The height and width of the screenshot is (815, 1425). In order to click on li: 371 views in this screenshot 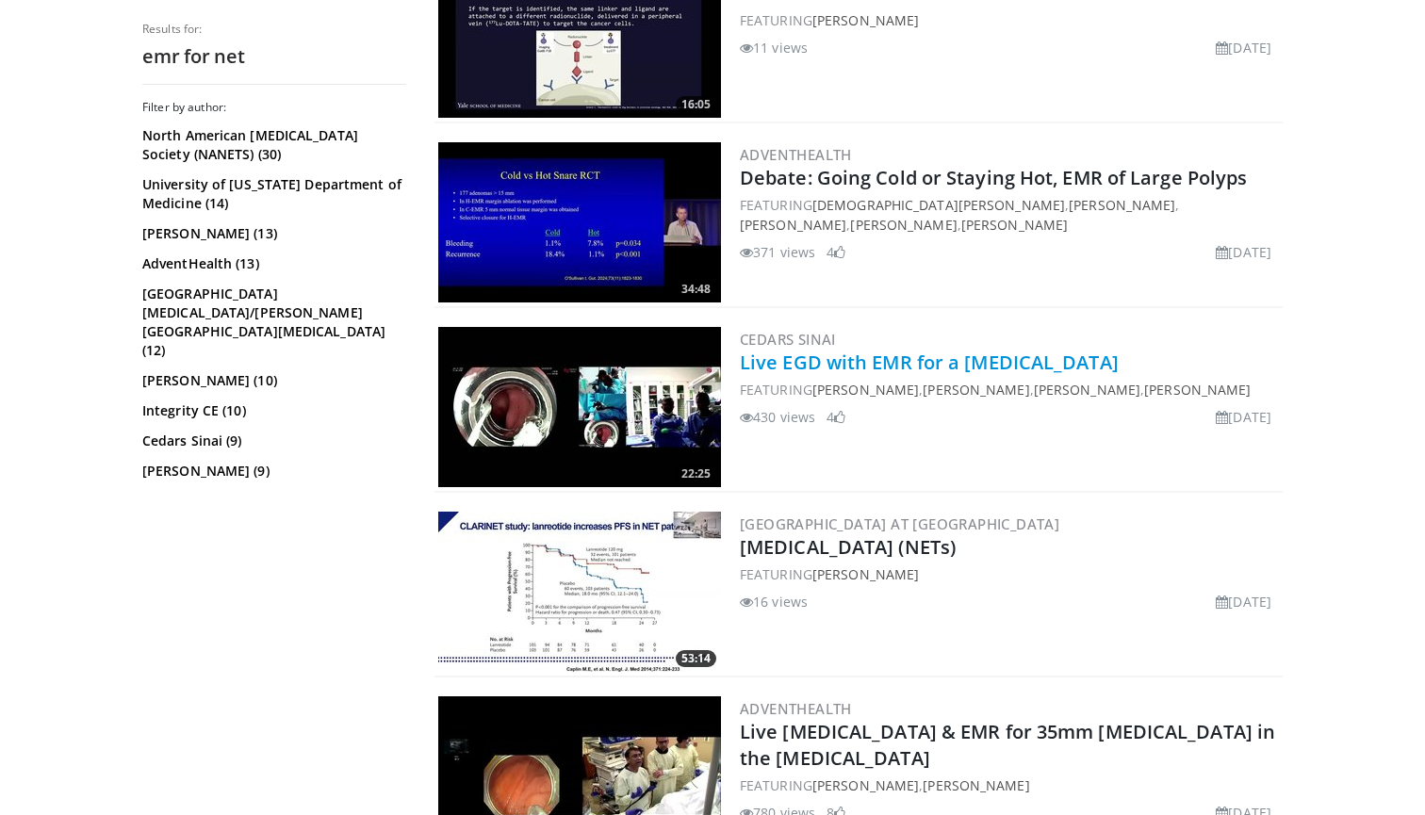, I will do `click(777, 252)`.